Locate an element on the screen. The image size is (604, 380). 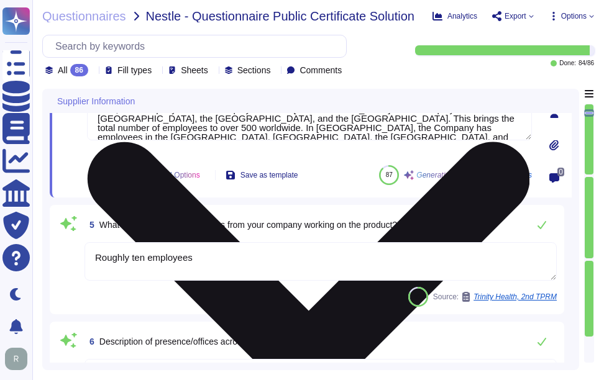
span: Questionnaires is located at coordinates (84, 16).